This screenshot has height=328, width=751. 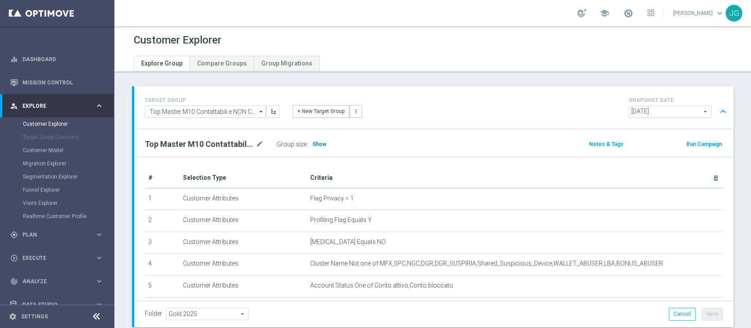 What do you see at coordinates (715, 178) in the screenshot?
I see `i: delete_forever` at bounding box center [715, 178].